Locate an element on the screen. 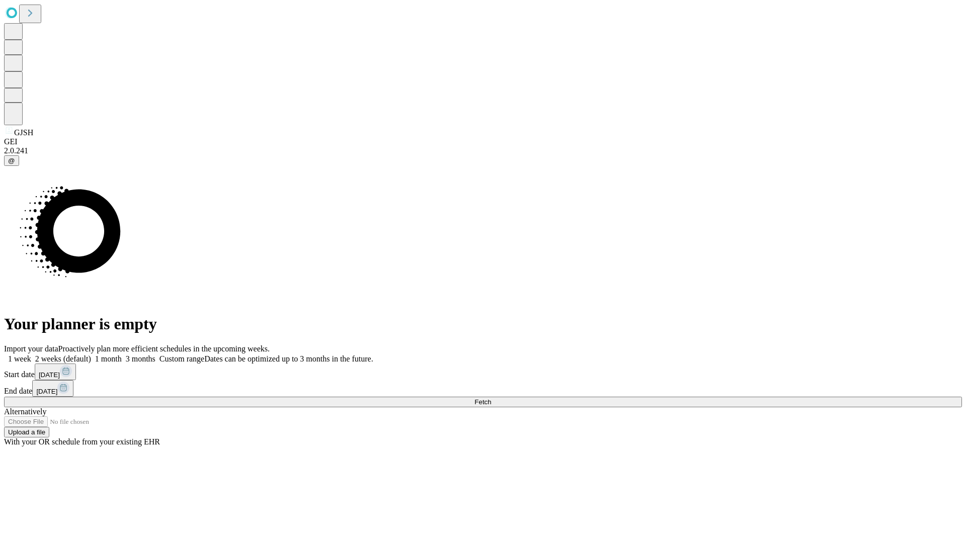 Image resolution: width=966 pixels, height=543 pixels. span: Import your data is located at coordinates (31, 349).